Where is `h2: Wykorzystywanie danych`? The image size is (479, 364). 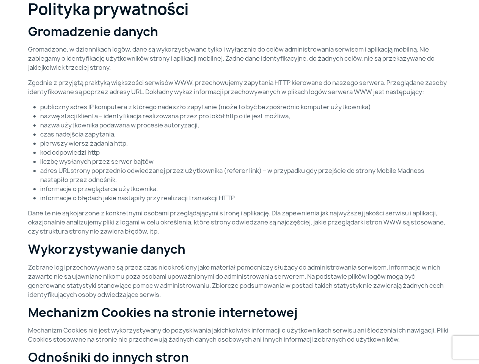
h2: Wykorzystywanie danych is located at coordinates (240, 249).